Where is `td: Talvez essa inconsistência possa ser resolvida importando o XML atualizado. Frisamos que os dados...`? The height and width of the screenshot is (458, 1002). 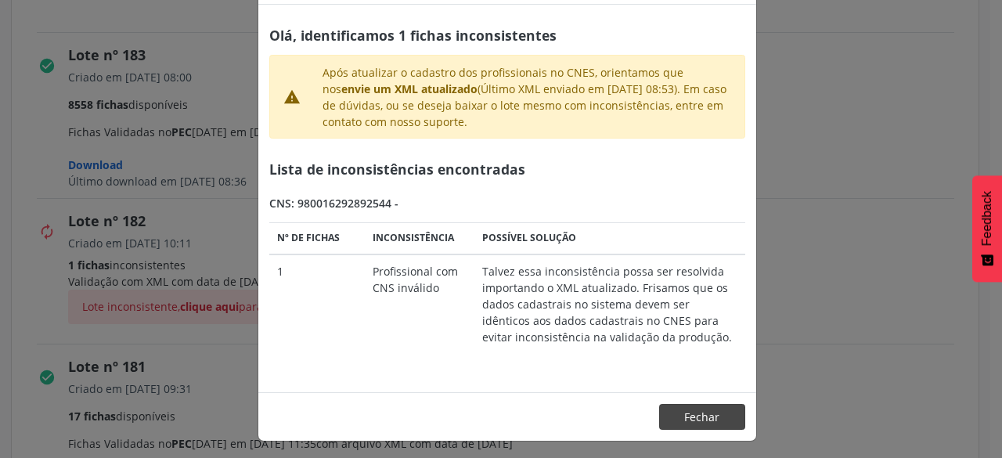 td: Talvez essa inconsistência possa ser resolvida importando o XML atualizado. Frisamos que os dados... is located at coordinates (609, 304).